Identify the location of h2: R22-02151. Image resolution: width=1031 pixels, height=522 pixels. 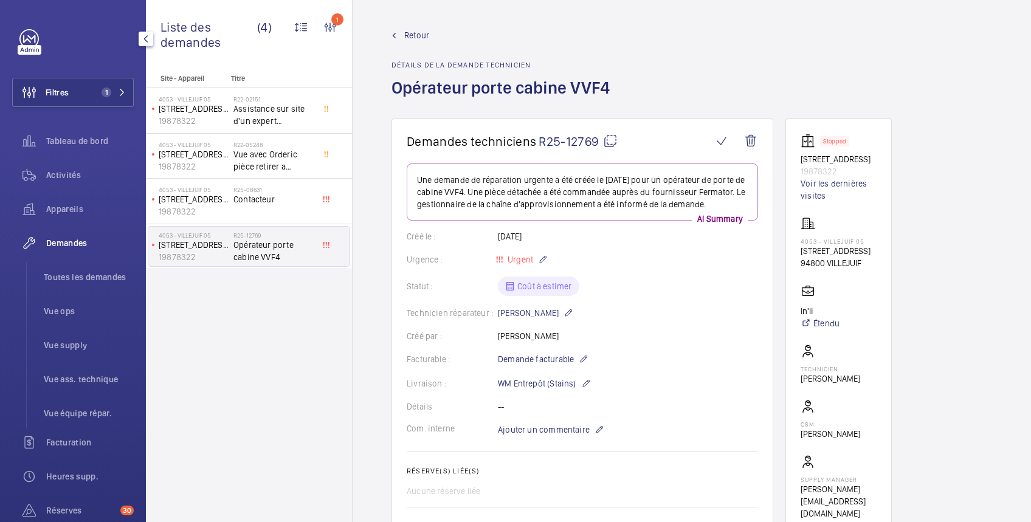
(274, 99).